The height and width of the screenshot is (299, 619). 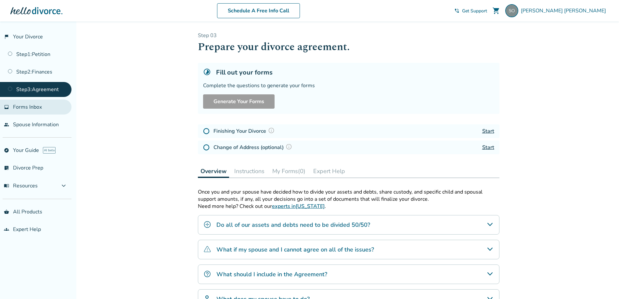 What do you see at coordinates (349, 85) in the screenshot?
I see `div: Complete the questions to generate your forms` at bounding box center [349, 85].